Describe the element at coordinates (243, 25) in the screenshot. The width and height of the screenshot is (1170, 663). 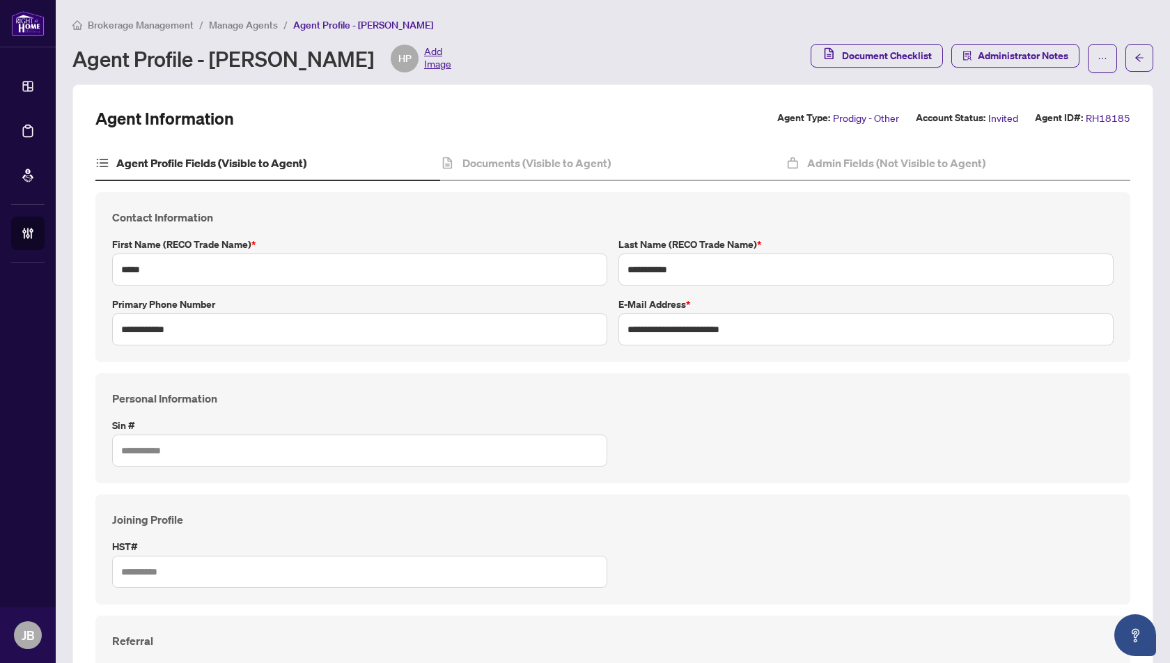
I see `span: Manage Agents` at that location.